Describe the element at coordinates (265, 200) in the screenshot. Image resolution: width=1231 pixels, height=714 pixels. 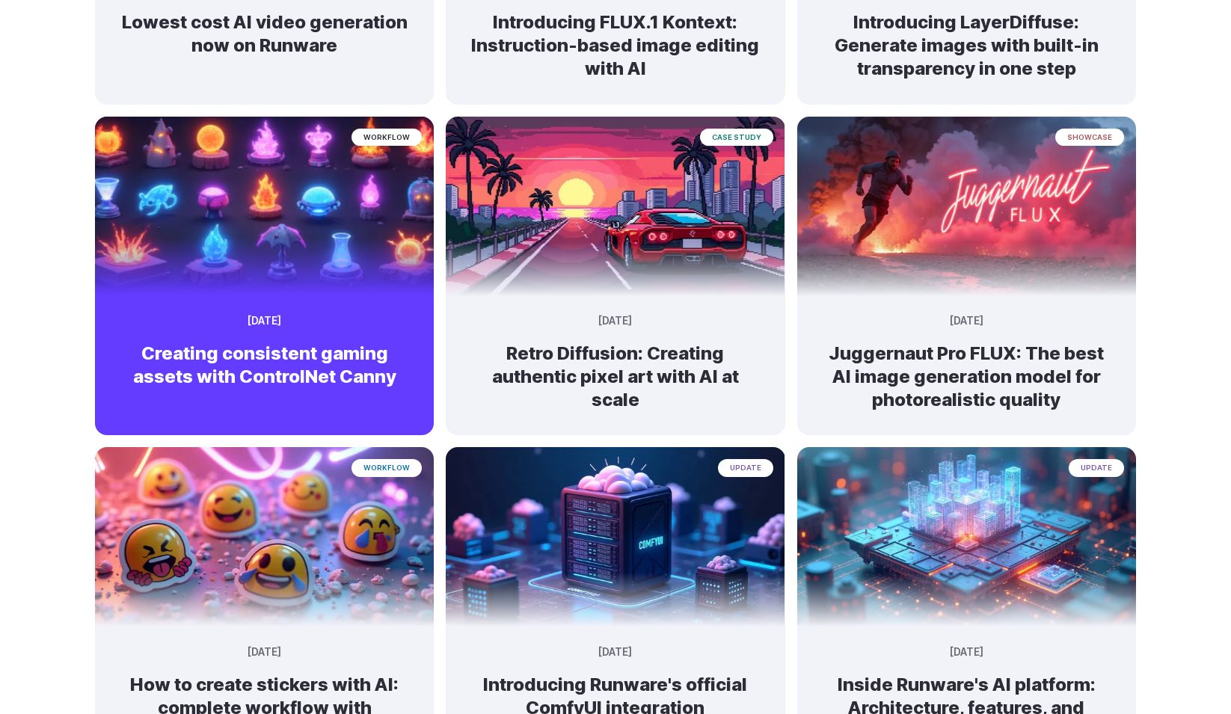
I see `img: An array of glowing, stylized elemental orbs and flames in various containers and stands, depicte...` at that location.